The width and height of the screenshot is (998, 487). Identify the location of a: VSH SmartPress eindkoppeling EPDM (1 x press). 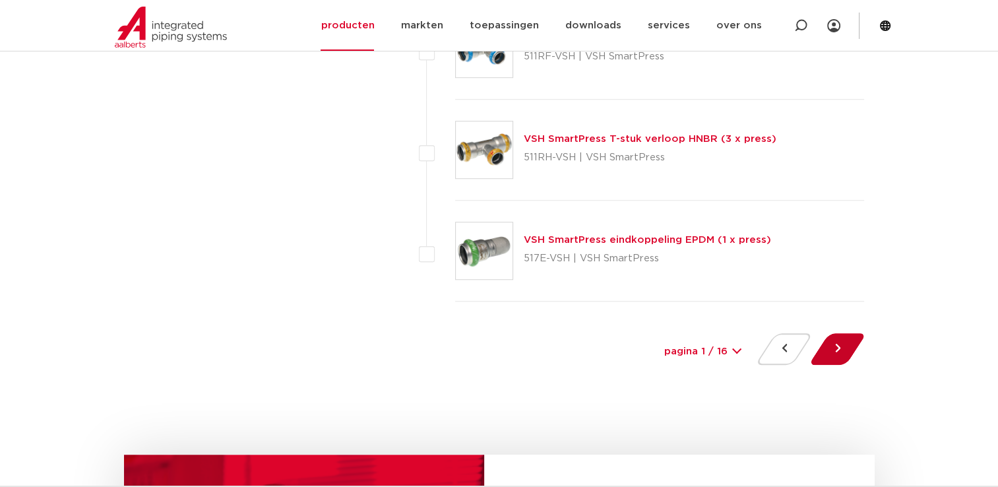
(647, 239).